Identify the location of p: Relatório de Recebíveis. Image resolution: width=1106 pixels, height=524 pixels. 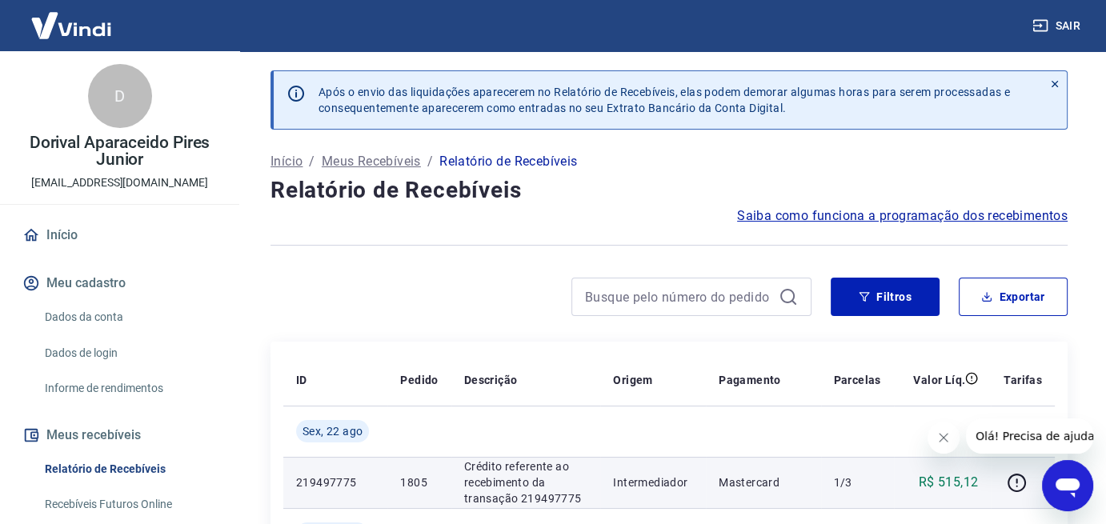
(508, 162).